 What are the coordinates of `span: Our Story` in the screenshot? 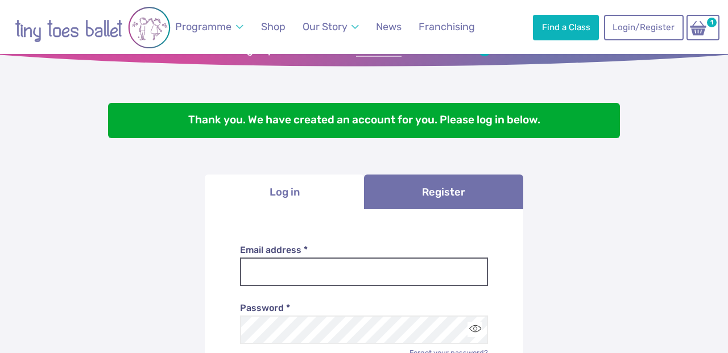 It's located at (325, 26).